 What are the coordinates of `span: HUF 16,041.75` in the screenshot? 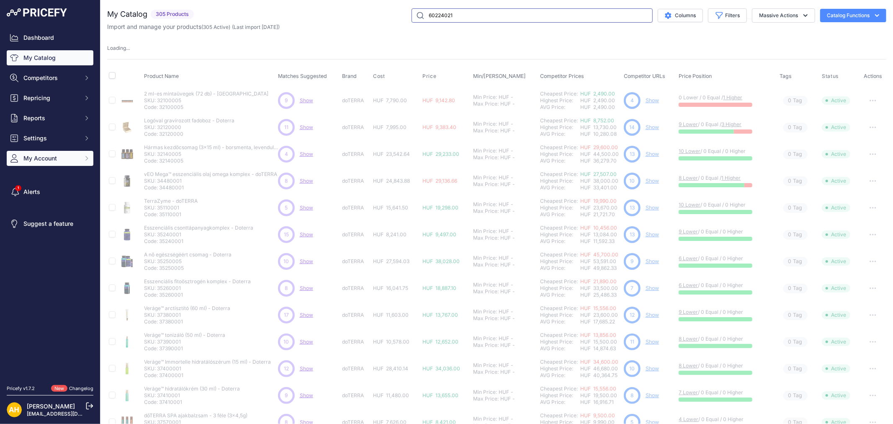 It's located at (390, 288).